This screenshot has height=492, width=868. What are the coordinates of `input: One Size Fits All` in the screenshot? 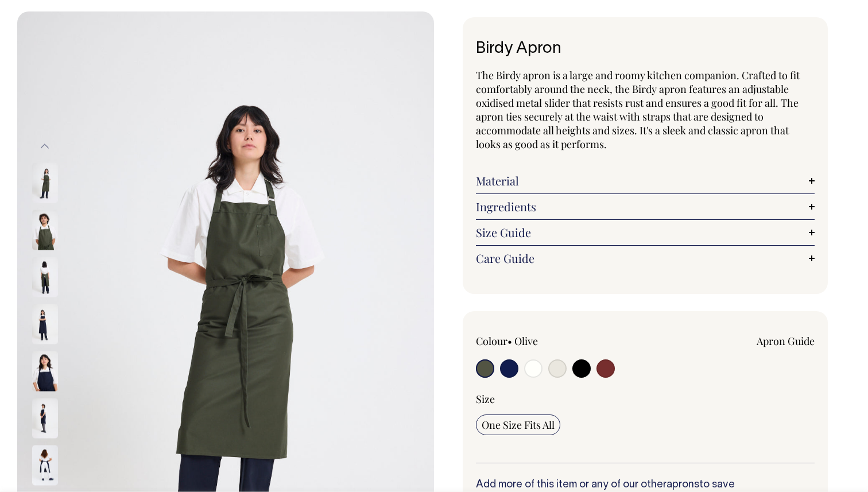 It's located at (518, 425).